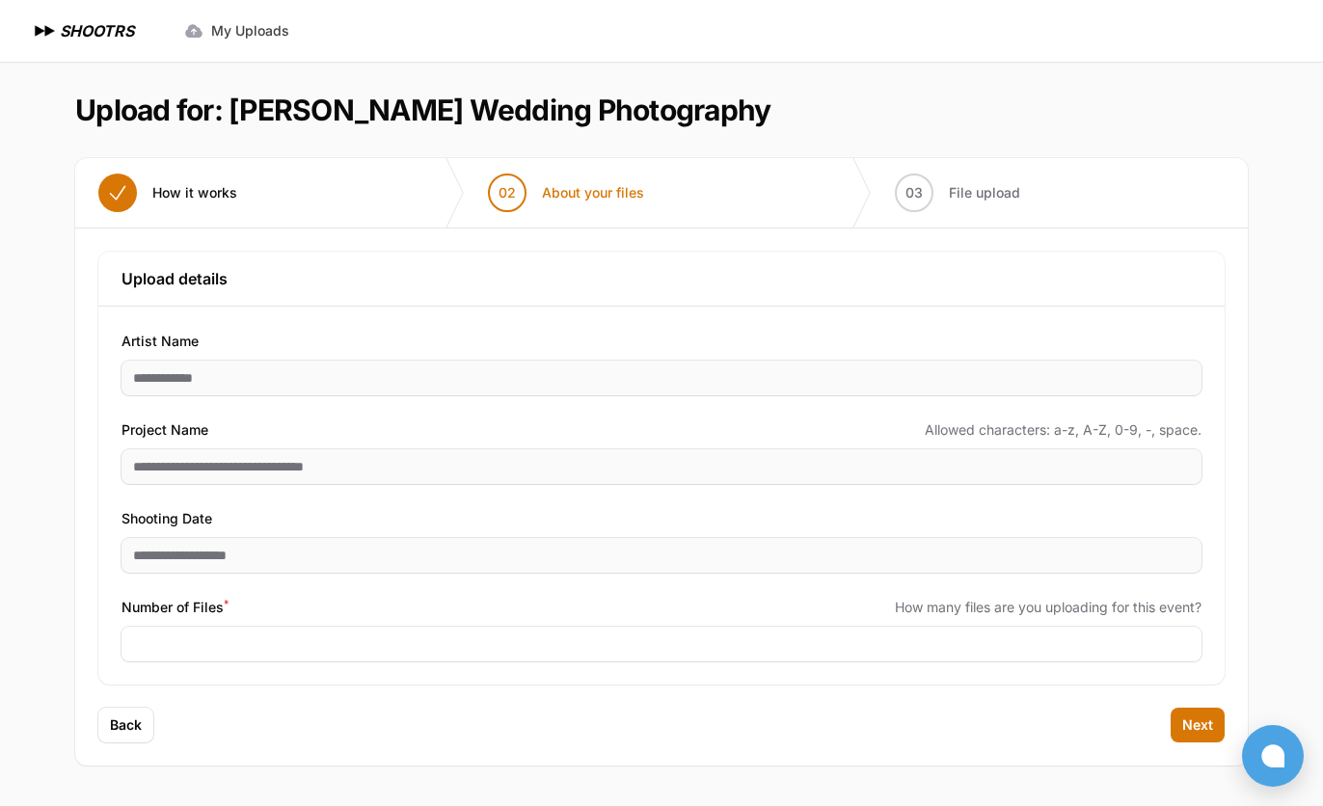 Image resolution: width=1323 pixels, height=806 pixels. Describe the element at coordinates (1062, 430) in the screenshot. I see `span: Allowed characters: a-z, A-Z, 0-9, -, space.` at that location.